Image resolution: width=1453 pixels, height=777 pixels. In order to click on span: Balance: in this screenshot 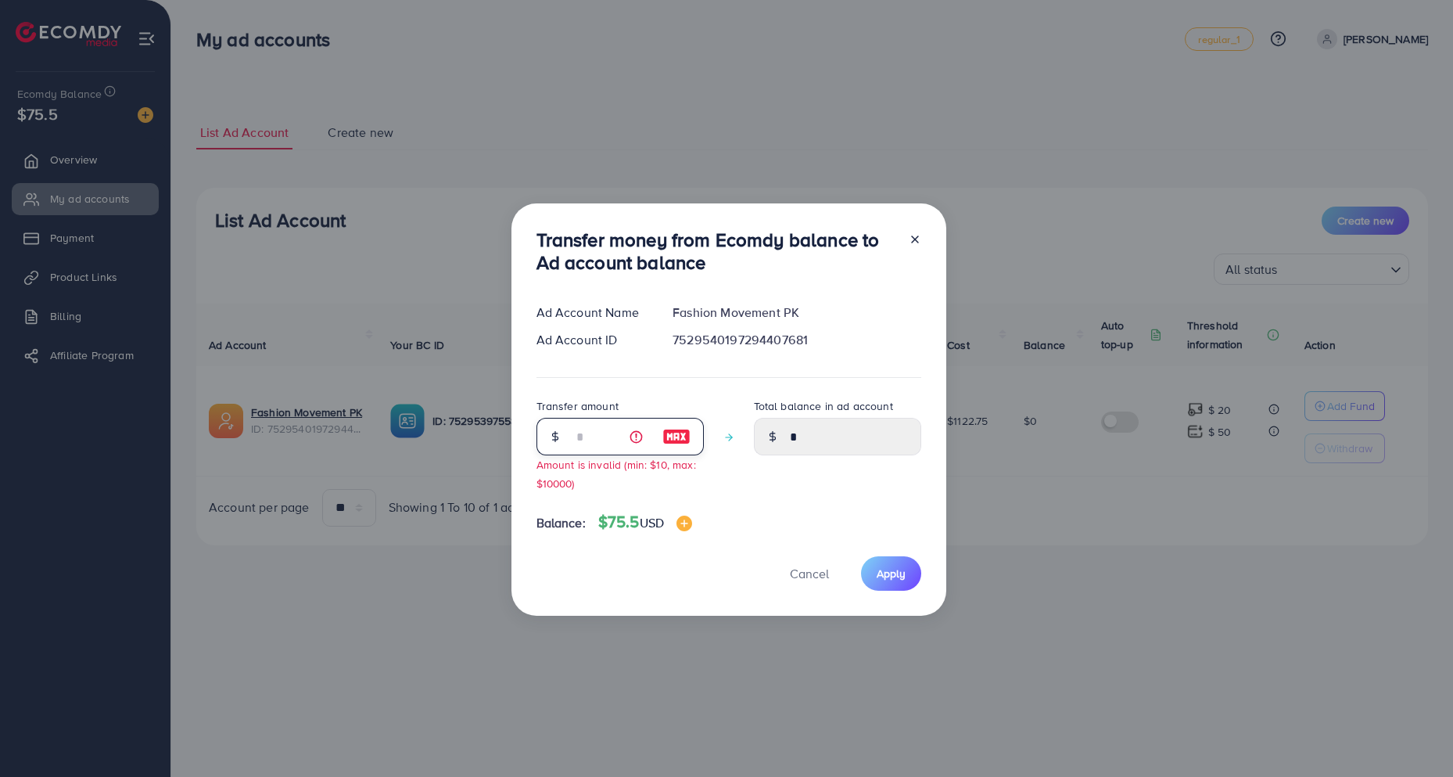, I will do `click(561, 523)`.